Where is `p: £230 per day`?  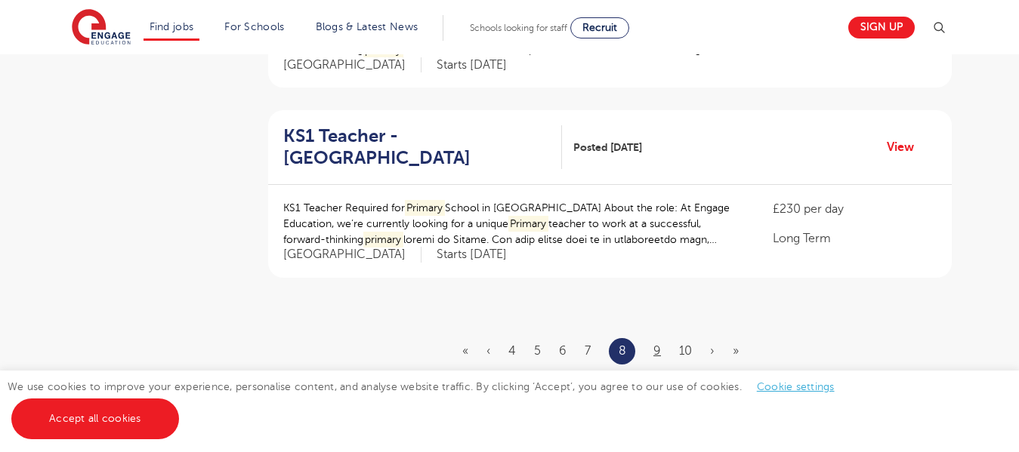 p: £230 per day is located at coordinates (854, 209).